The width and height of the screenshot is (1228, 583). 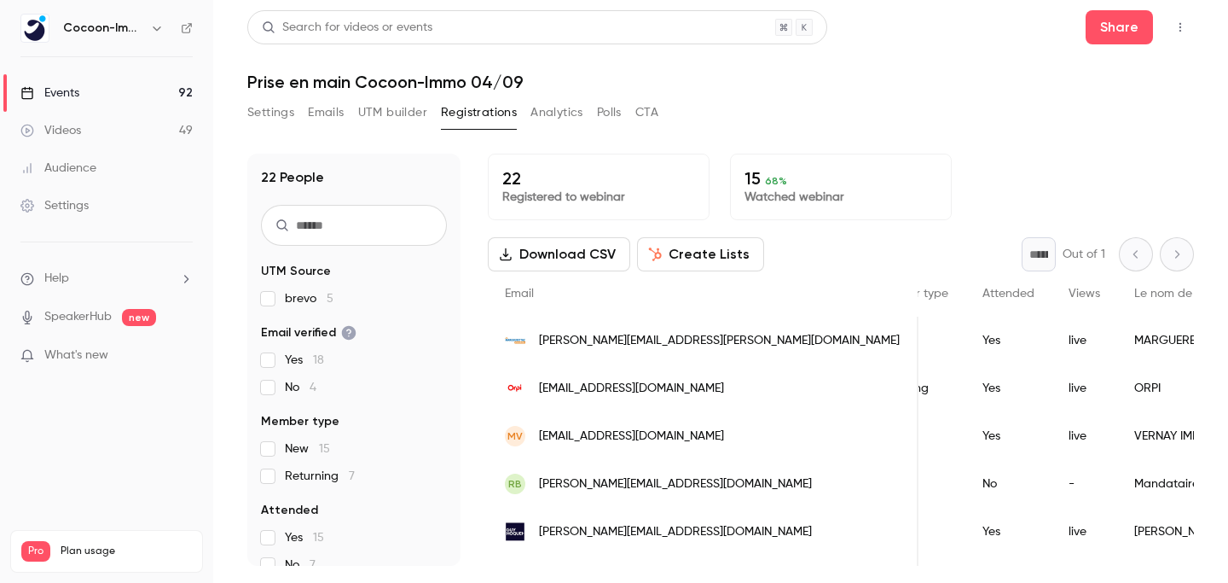 What do you see at coordinates (326, 113) in the screenshot?
I see `button: Emails` at bounding box center [326, 113].